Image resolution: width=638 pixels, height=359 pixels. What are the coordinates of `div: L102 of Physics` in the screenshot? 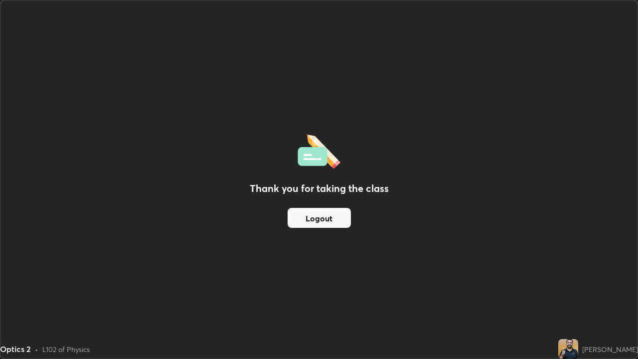 It's located at (66, 349).